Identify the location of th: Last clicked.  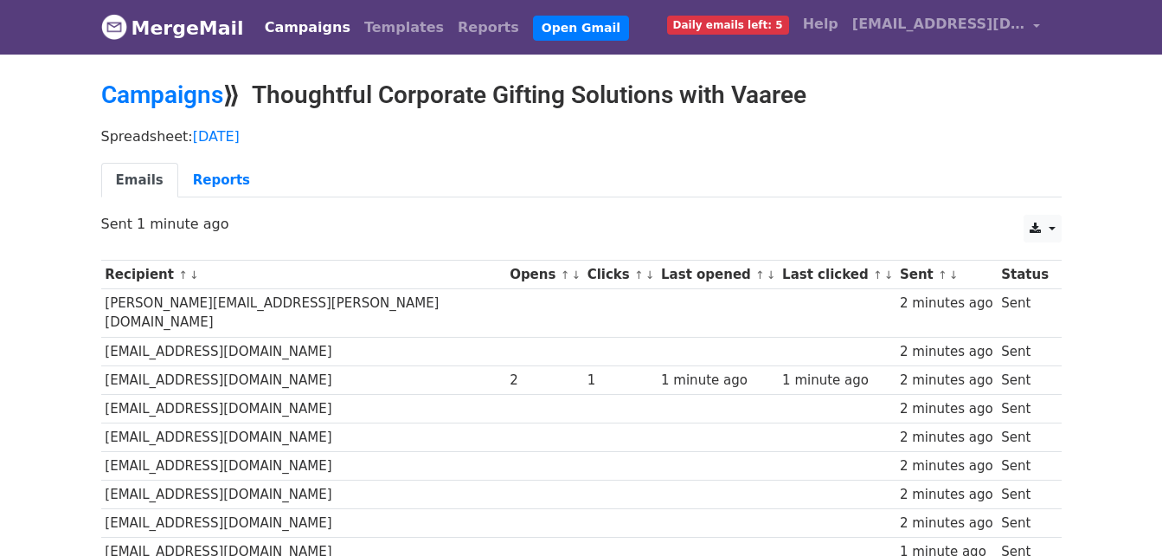
(837, 274).